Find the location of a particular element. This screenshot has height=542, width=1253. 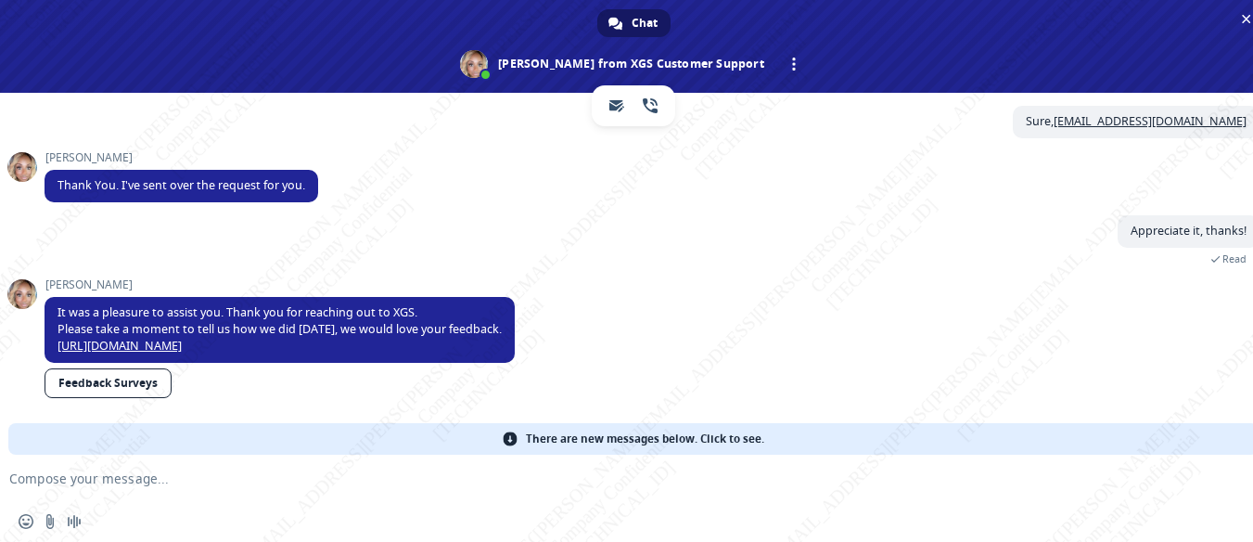

span: Thank You. I've sent over the request for you. is located at coordinates (181, 185).